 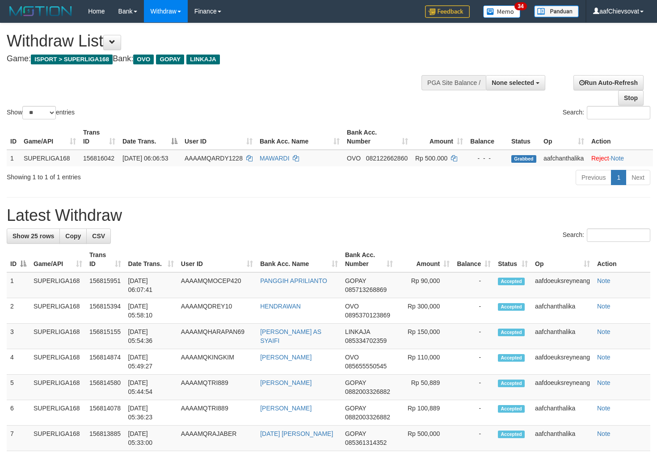 What do you see at coordinates (72, 59) in the screenshot?
I see `span: ISPORT > SUPERLIGA168` at bounding box center [72, 59].